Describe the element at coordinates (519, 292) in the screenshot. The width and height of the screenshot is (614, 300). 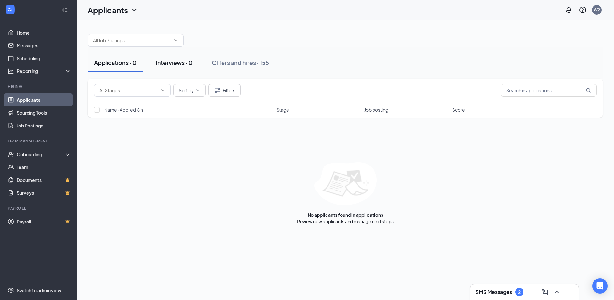
I see `div: 2` at that location.